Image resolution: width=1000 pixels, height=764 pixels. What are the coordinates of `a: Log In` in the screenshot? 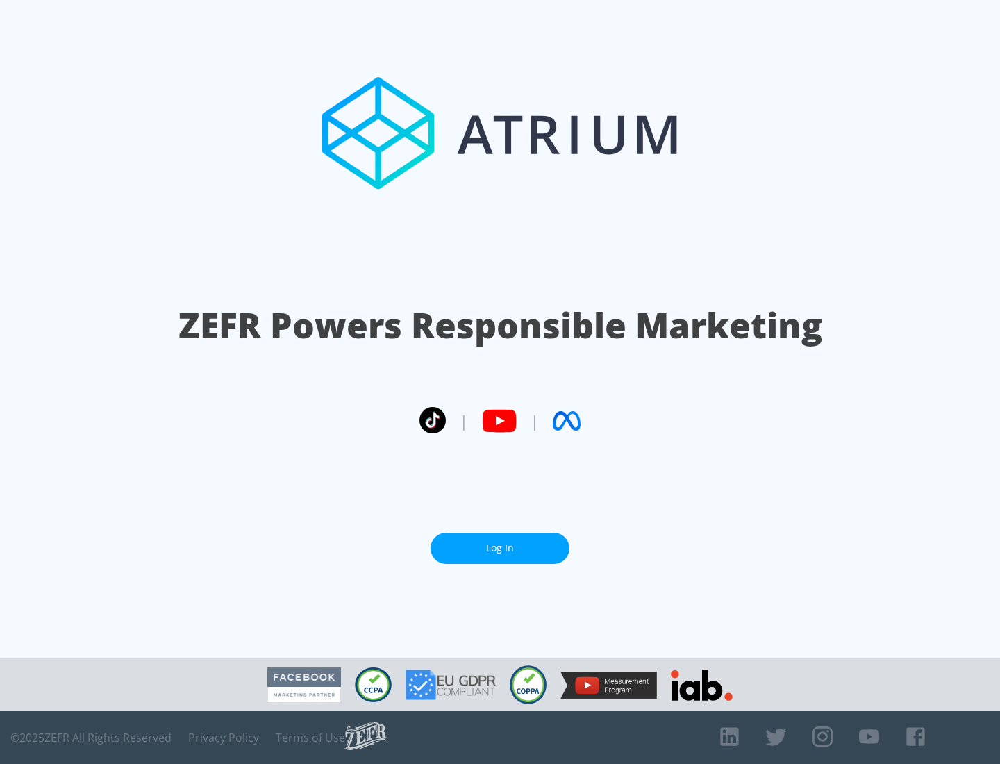 It's located at (500, 548).